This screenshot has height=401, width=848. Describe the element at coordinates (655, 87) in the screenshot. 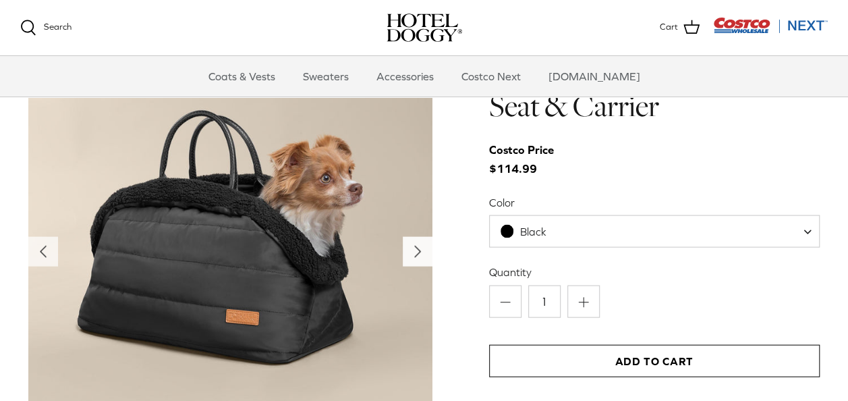

I see `h1: Hotel Doggy Deluxe Car Seat & Carrier` at that location.